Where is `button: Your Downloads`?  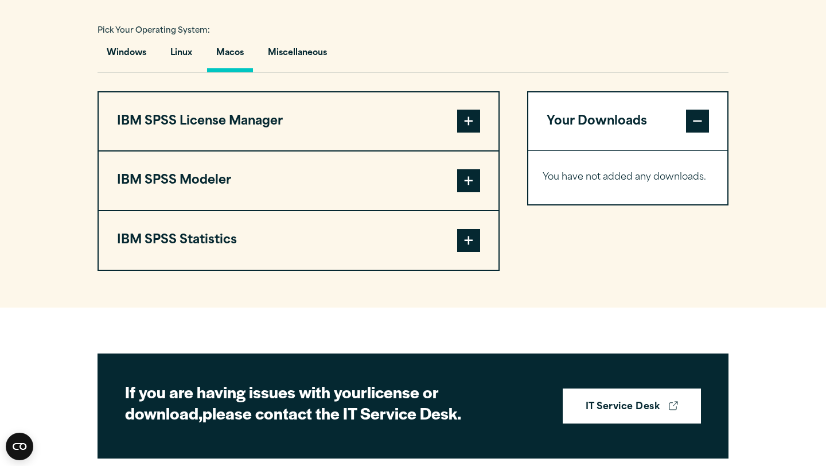
button: Your Downloads is located at coordinates (628, 122).